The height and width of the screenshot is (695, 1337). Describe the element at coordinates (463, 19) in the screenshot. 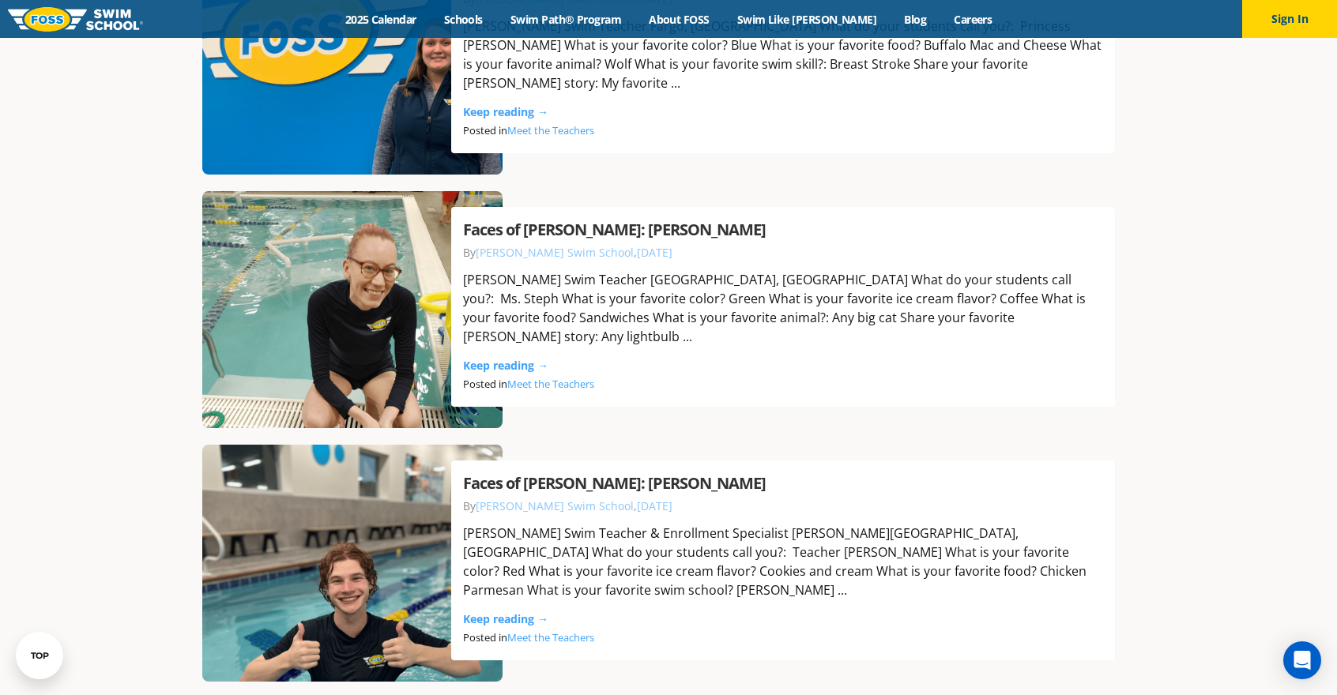

I see `a: Schools` at that location.